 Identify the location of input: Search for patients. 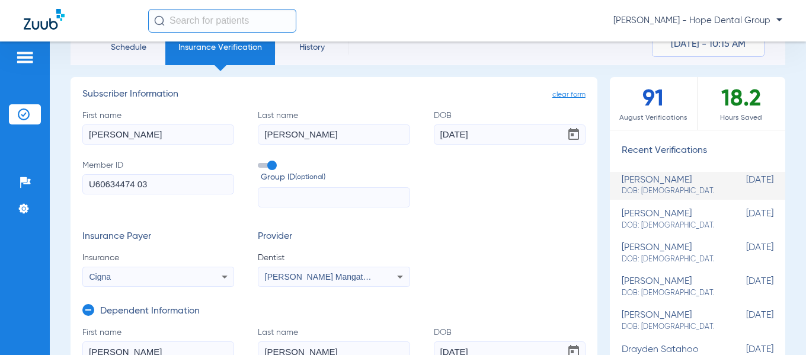
(222, 21).